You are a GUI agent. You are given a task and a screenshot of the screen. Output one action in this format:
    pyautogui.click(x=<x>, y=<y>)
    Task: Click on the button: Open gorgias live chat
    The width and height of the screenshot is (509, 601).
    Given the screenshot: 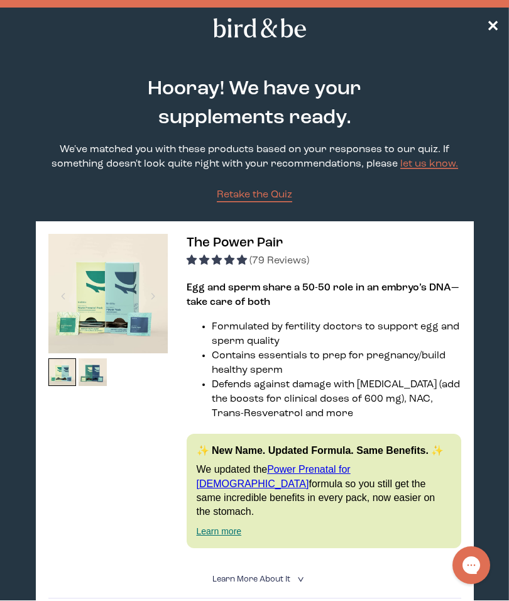 What is the action you would take?
    pyautogui.click(x=25, y=23)
    